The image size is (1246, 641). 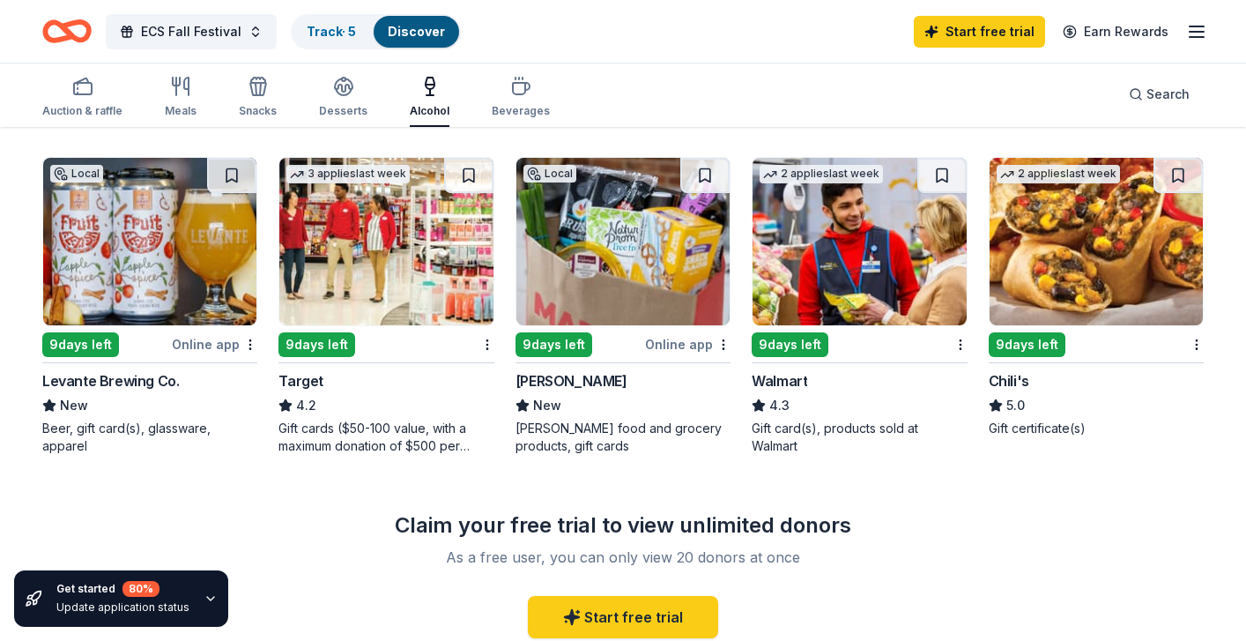 What do you see at coordinates (300, 381) in the screenshot?
I see `div: Target` at bounding box center [300, 381].